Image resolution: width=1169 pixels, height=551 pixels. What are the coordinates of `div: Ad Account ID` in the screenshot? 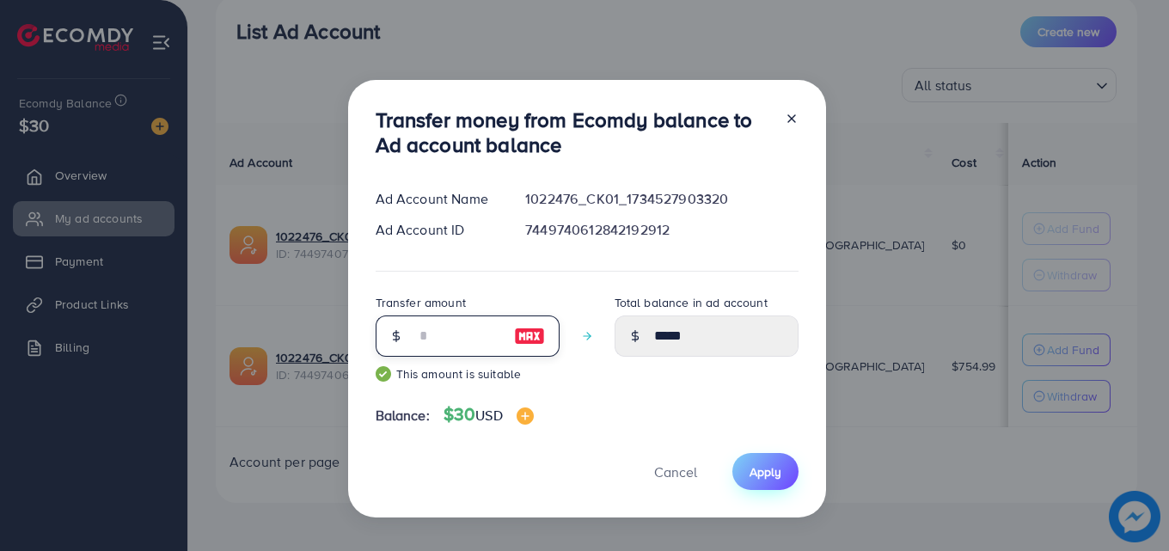 It's located at (437, 230).